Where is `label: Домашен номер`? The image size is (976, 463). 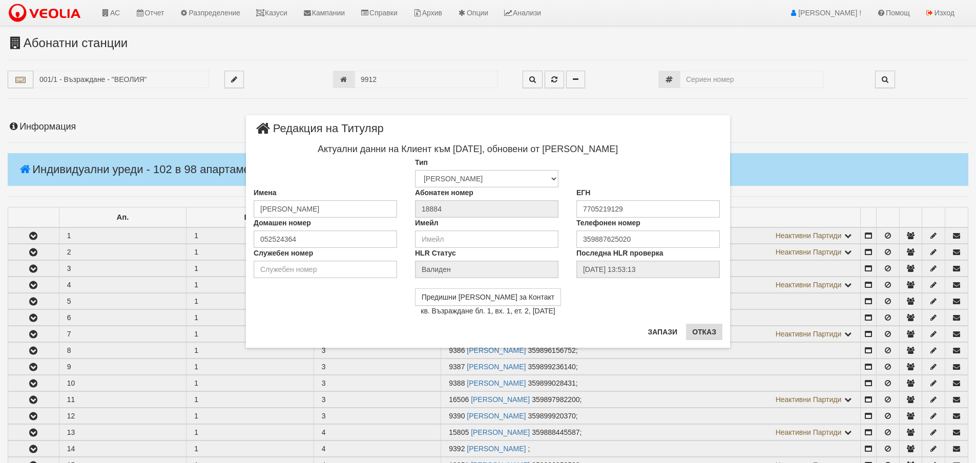
label: Домашен номер is located at coordinates (282, 223).